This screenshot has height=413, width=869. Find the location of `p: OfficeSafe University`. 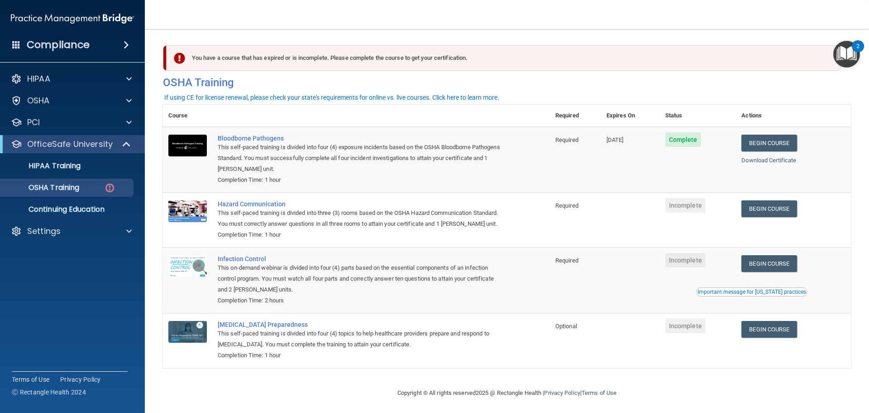

p: OfficeSafe University is located at coordinates (70, 144).